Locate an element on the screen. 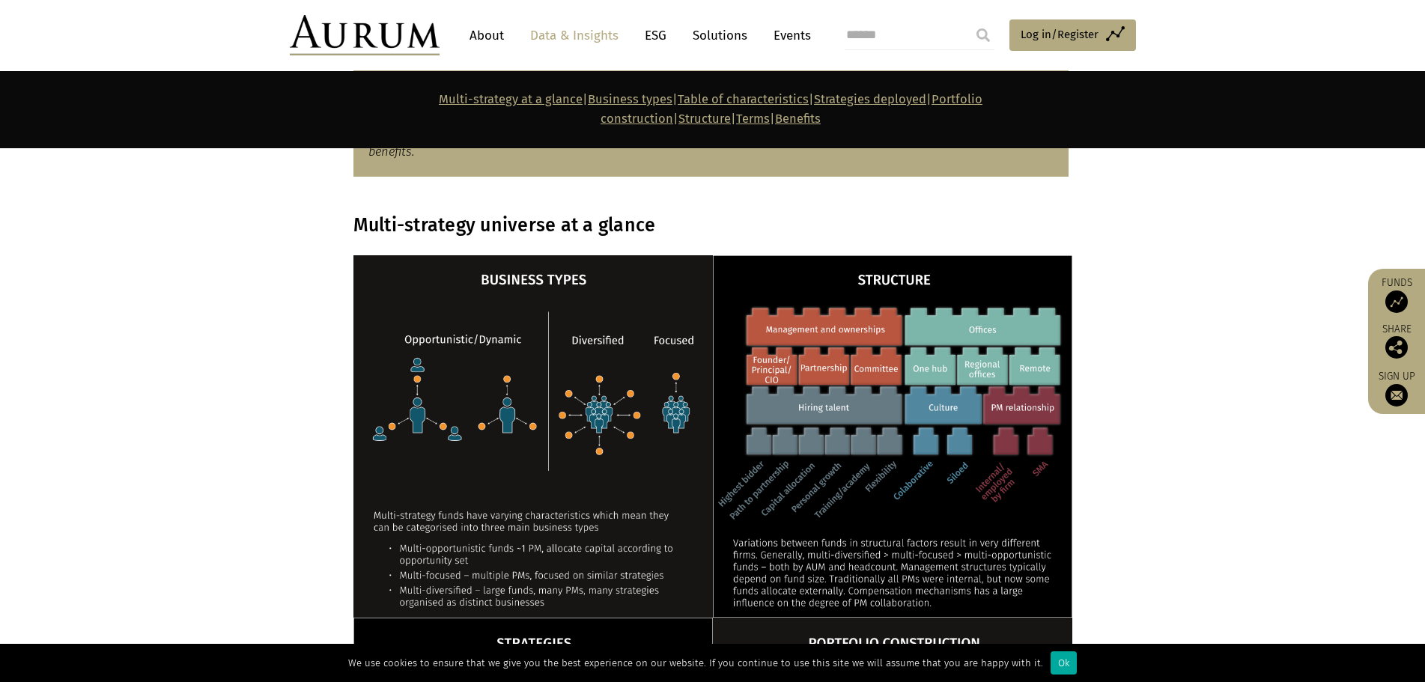 This screenshot has height=682, width=1425. h3: Multi-strategy universe at a glance is located at coordinates (711, 225).